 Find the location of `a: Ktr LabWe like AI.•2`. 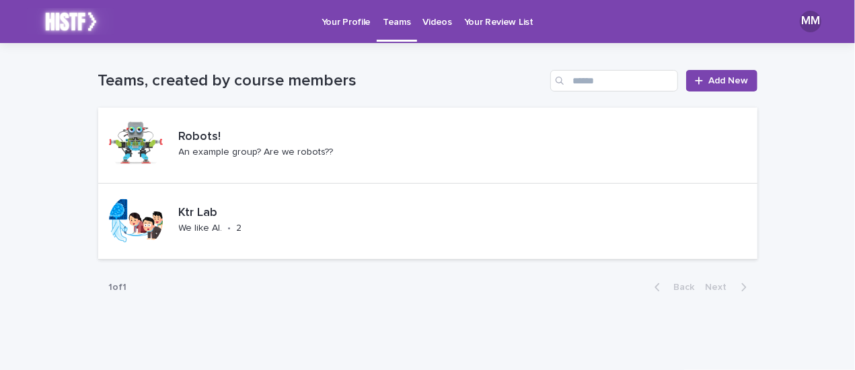

a: Ktr LabWe like AI.•2 is located at coordinates (428, 221).